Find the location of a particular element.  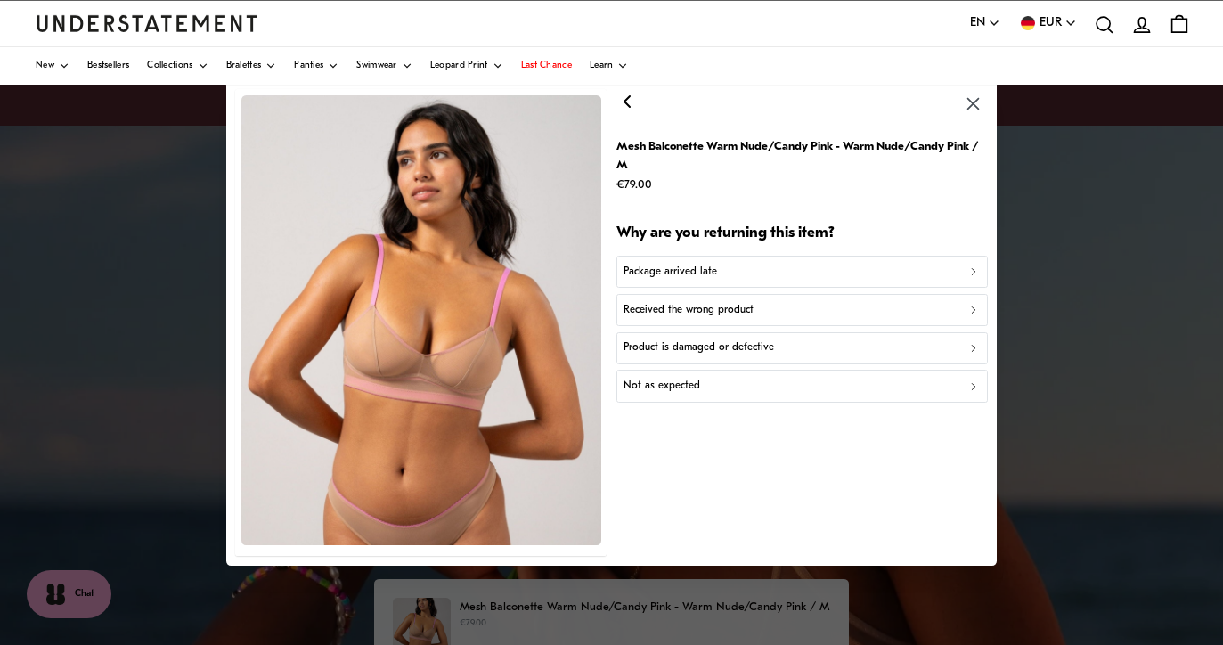

img: CPSA-BRA-017_crop.jpg is located at coordinates (421, 319).